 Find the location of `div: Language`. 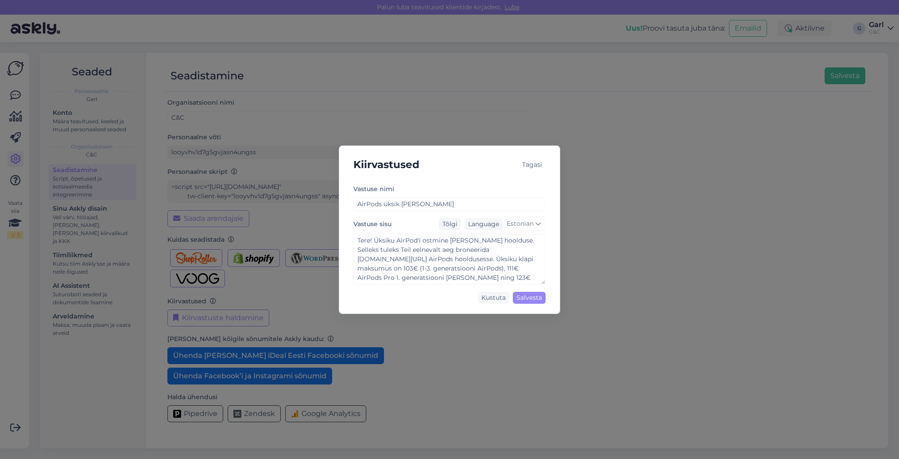

div: Language is located at coordinates (482, 224).